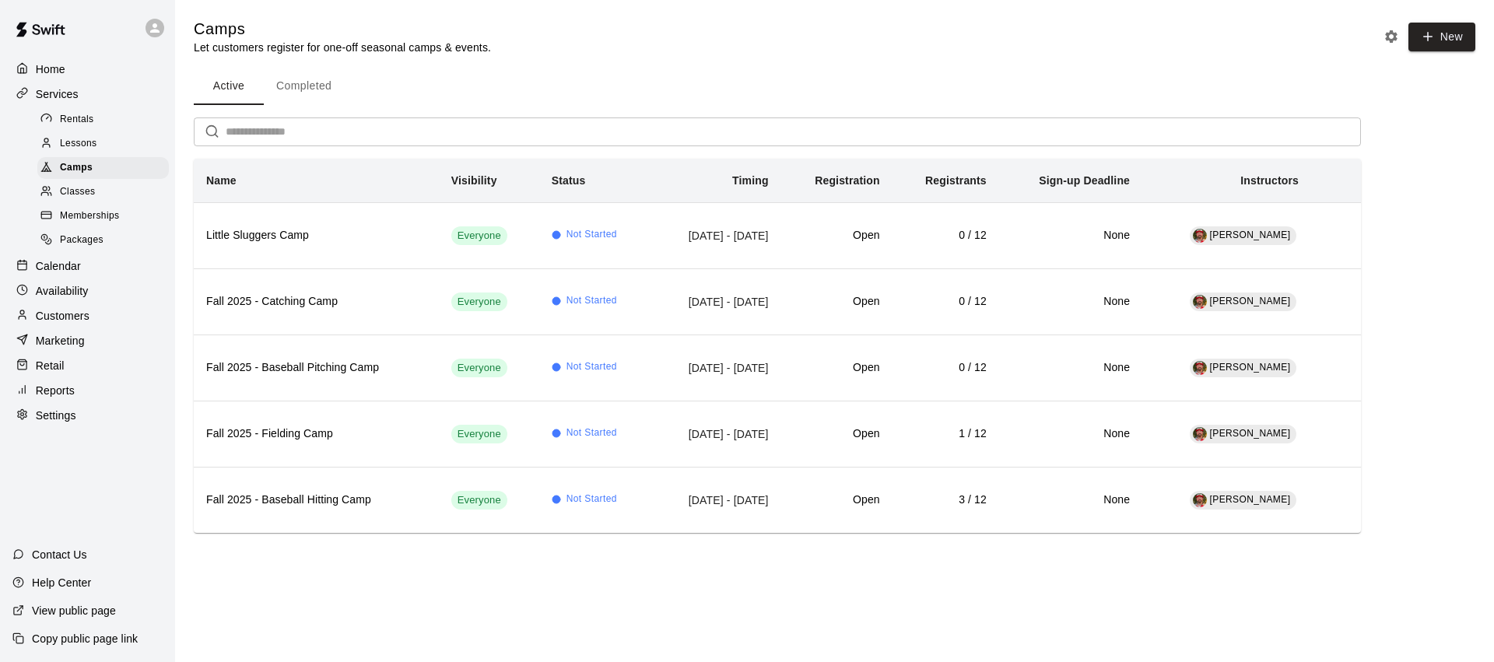  Describe the element at coordinates (87, 266) in the screenshot. I see `div: Calendar` at that location.